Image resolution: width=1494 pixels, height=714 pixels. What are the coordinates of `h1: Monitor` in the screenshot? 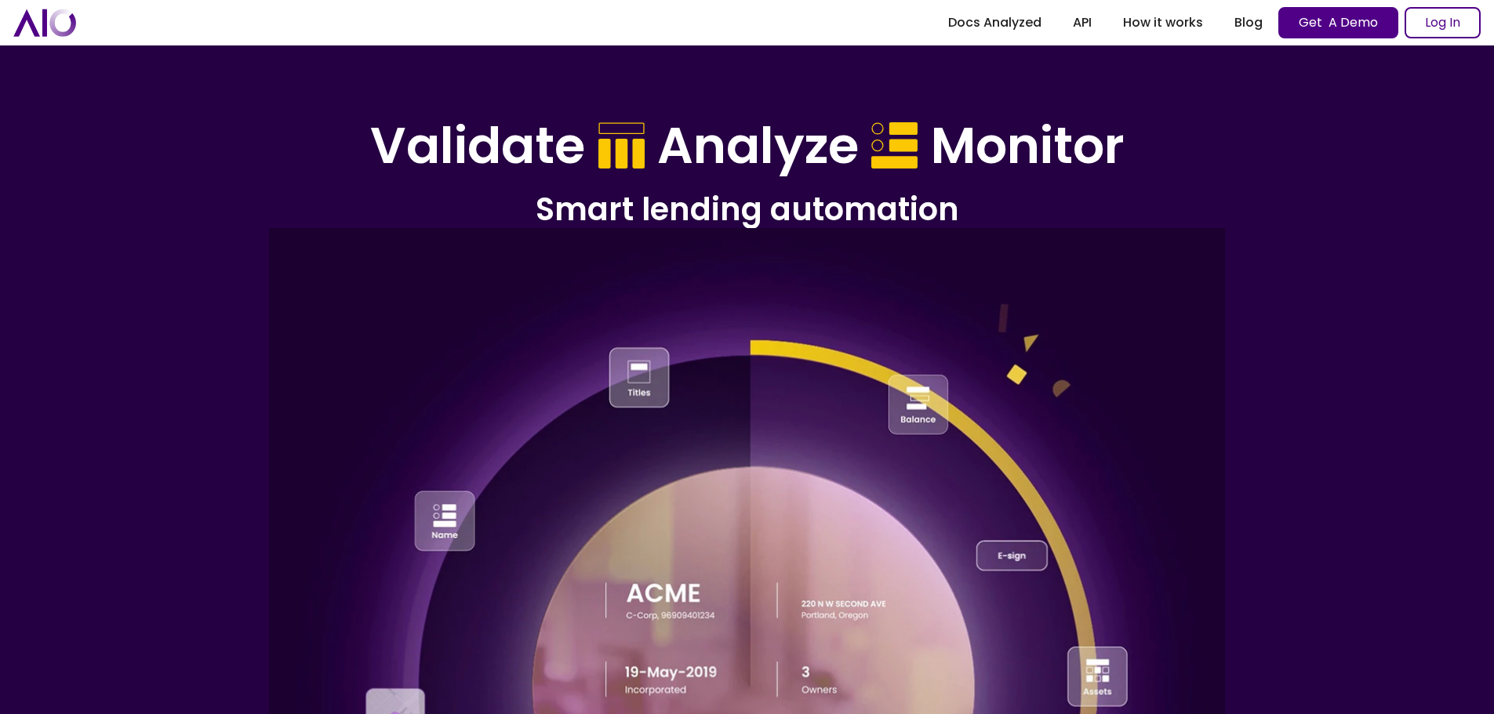 It's located at (1027, 146).